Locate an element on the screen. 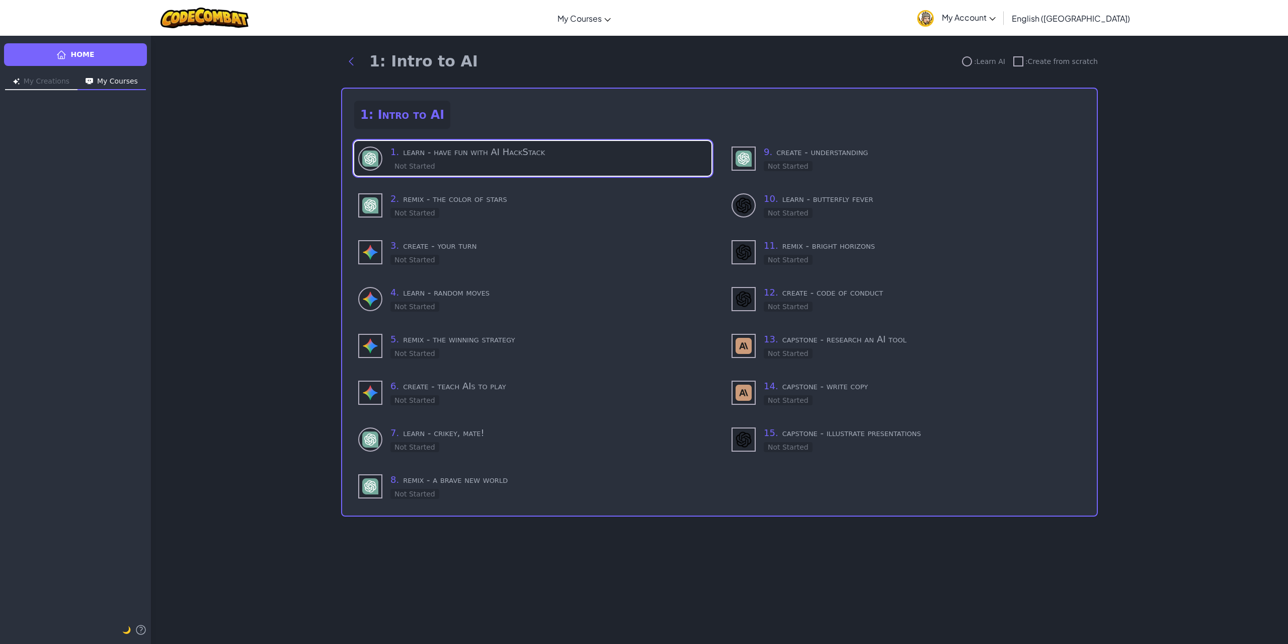 Image resolution: width=1288 pixels, height=644 pixels. span: 3 . is located at coordinates (394, 245).